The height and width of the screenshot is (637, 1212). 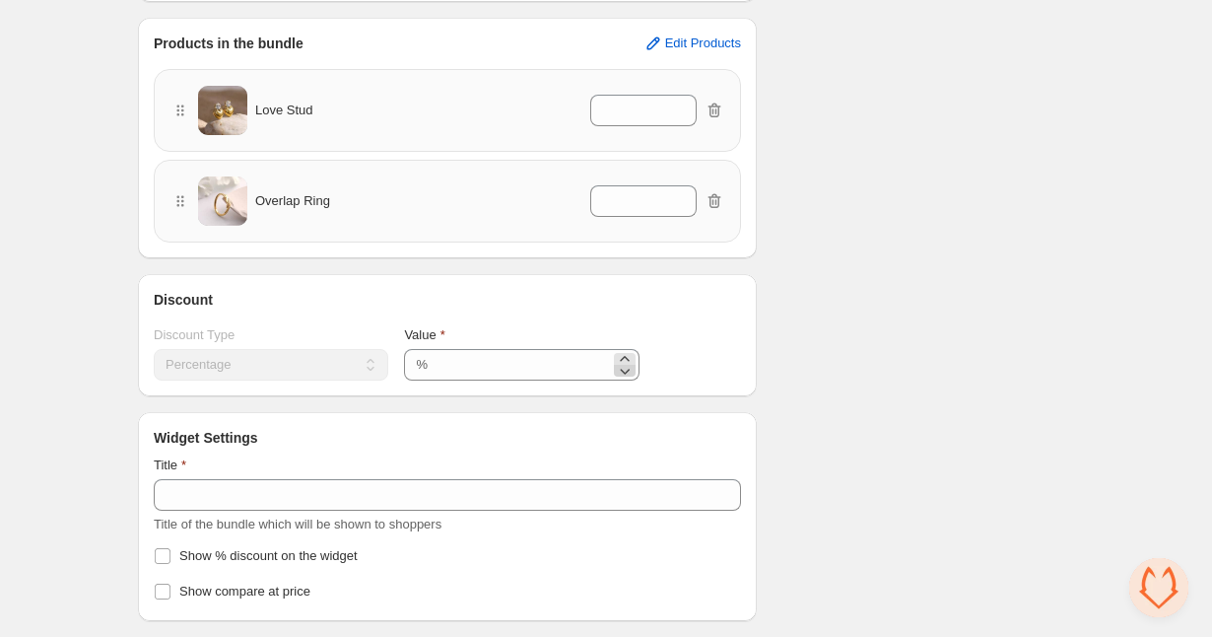 What do you see at coordinates (692, 43) in the screenshot?
I see `button: Edit Products` at bounding box center [692, 43].